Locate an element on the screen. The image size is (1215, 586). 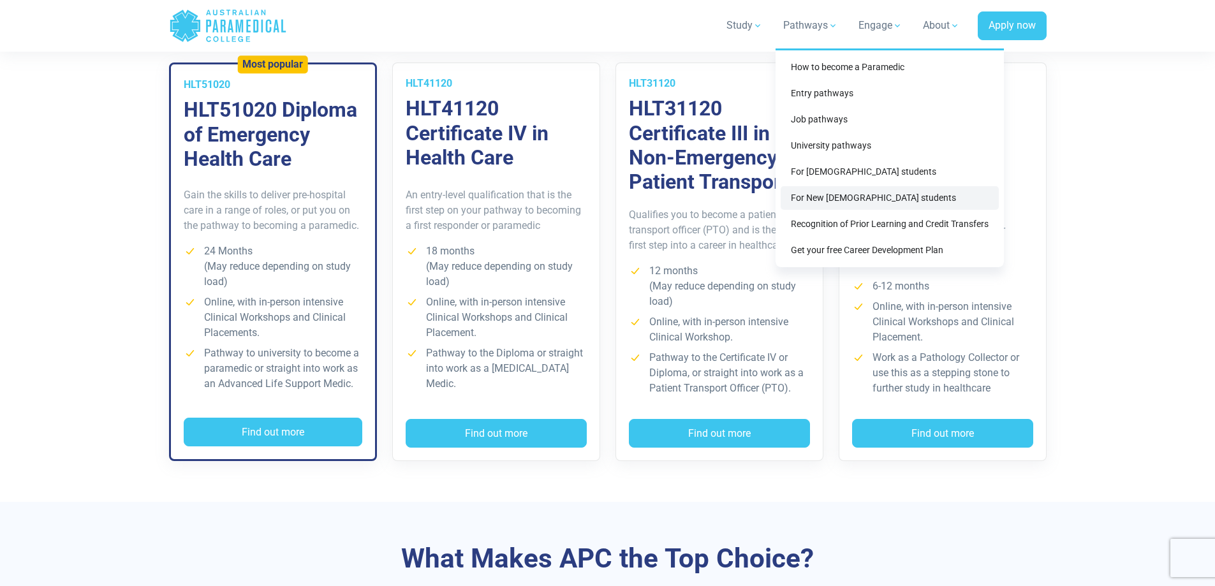
h3: HLT31120 Certificate III in Non-Emergency Patient Transport is located at coordinates (719, 145).